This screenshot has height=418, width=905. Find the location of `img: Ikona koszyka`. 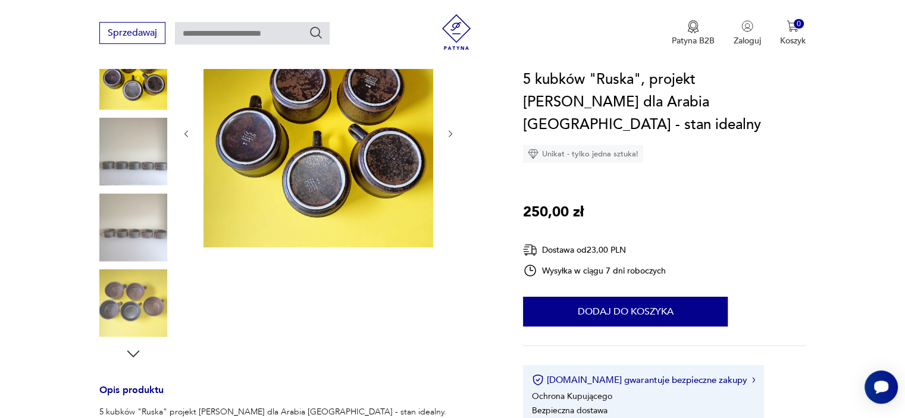

img: Ikona koszyka is located at coordinates (793, 26).